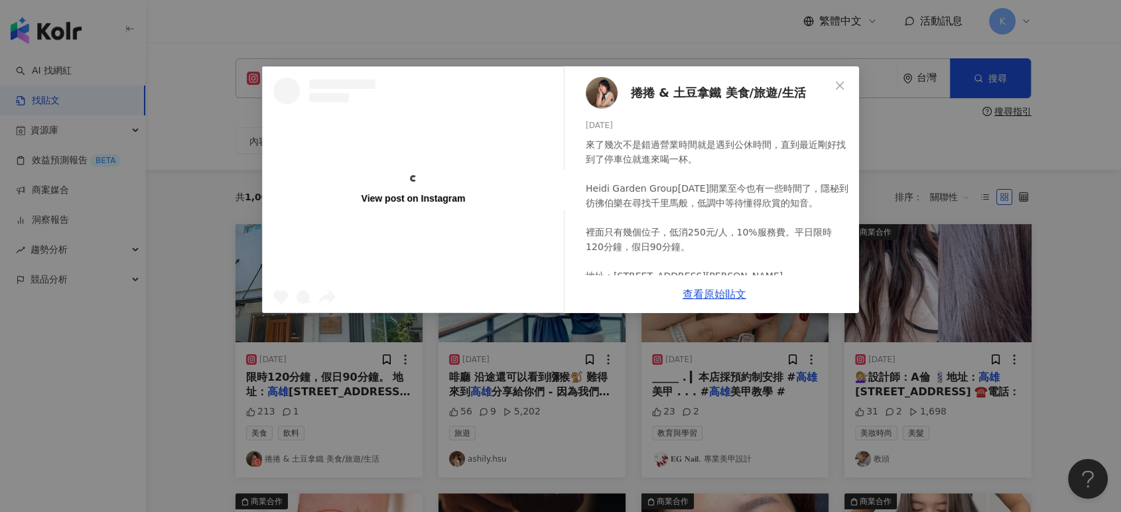  Describe the element at coordinates (718, 93) in the screenshot. I see `span: 捲捲 & 土豆拿鐵 美食/旅遊/生活` at that location.